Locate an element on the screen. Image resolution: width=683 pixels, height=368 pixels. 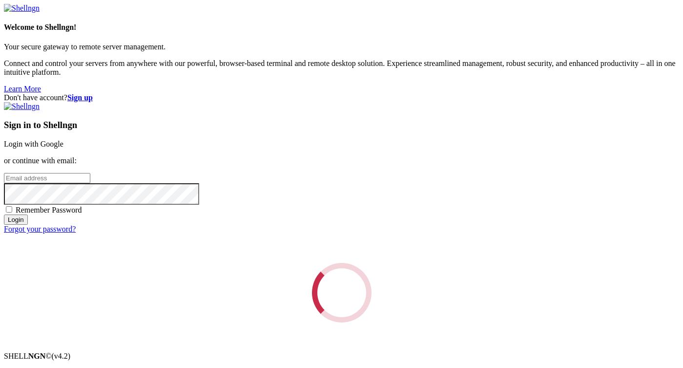
b: NGN is located at coordinates (37, 356).